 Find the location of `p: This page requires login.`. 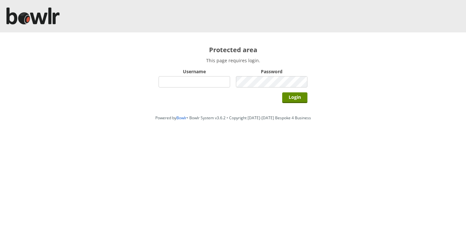

p: This page requires login. is located at coordinates (233, 60).